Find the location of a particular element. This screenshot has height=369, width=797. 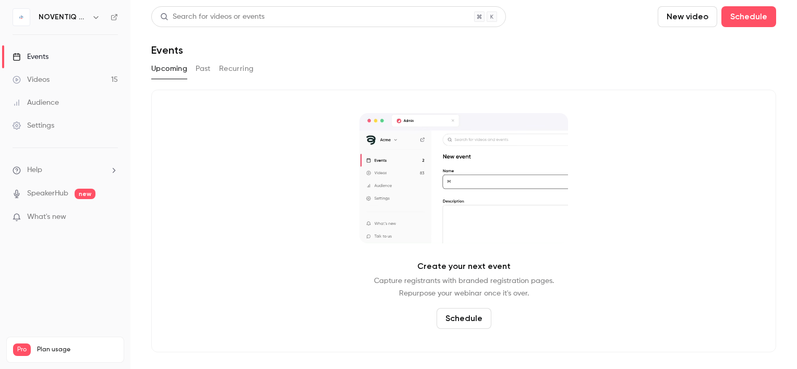

button: Past is located at coordinates (203, 69).